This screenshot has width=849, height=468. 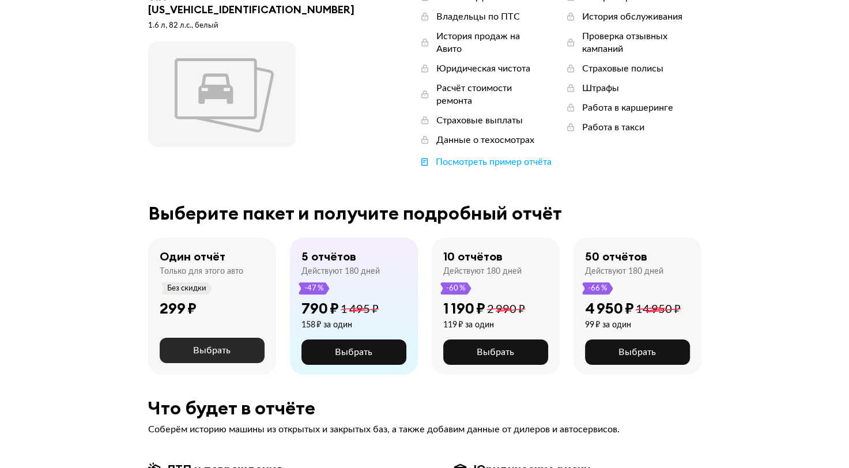 I want to click on div: Страховые полисы, so click(x=623, y=69).